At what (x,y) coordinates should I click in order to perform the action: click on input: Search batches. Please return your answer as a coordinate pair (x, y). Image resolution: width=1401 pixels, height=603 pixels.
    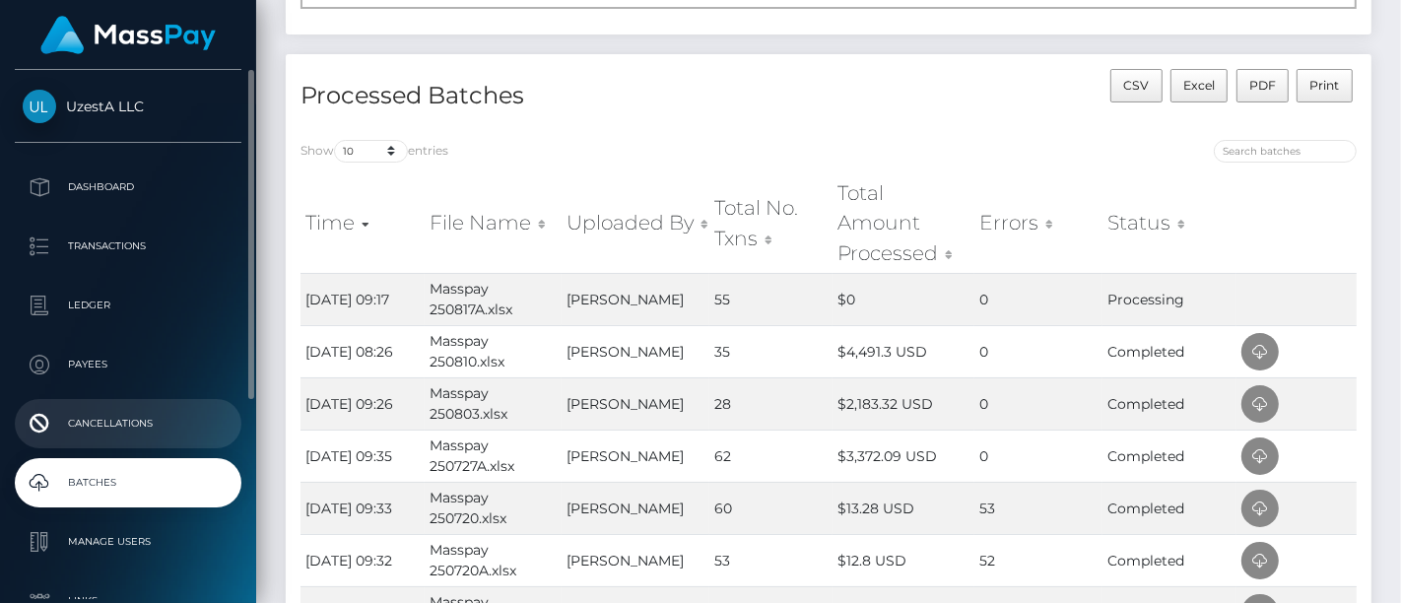
    Looking at the image, I should click on (1284, 151).